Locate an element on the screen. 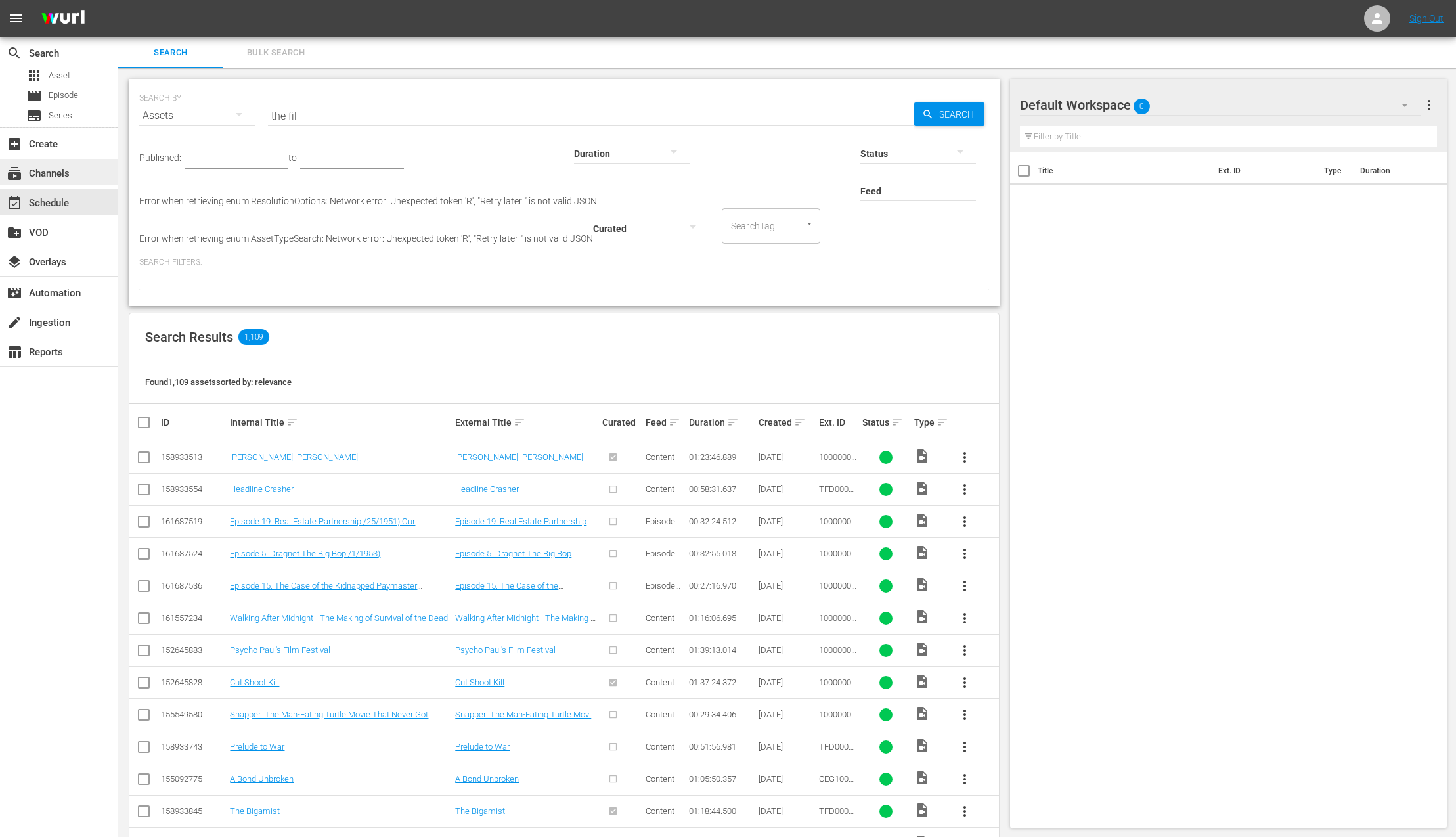 The image size is (1456, 837). span: 1000000047894 is located at coordinates (838, 462).